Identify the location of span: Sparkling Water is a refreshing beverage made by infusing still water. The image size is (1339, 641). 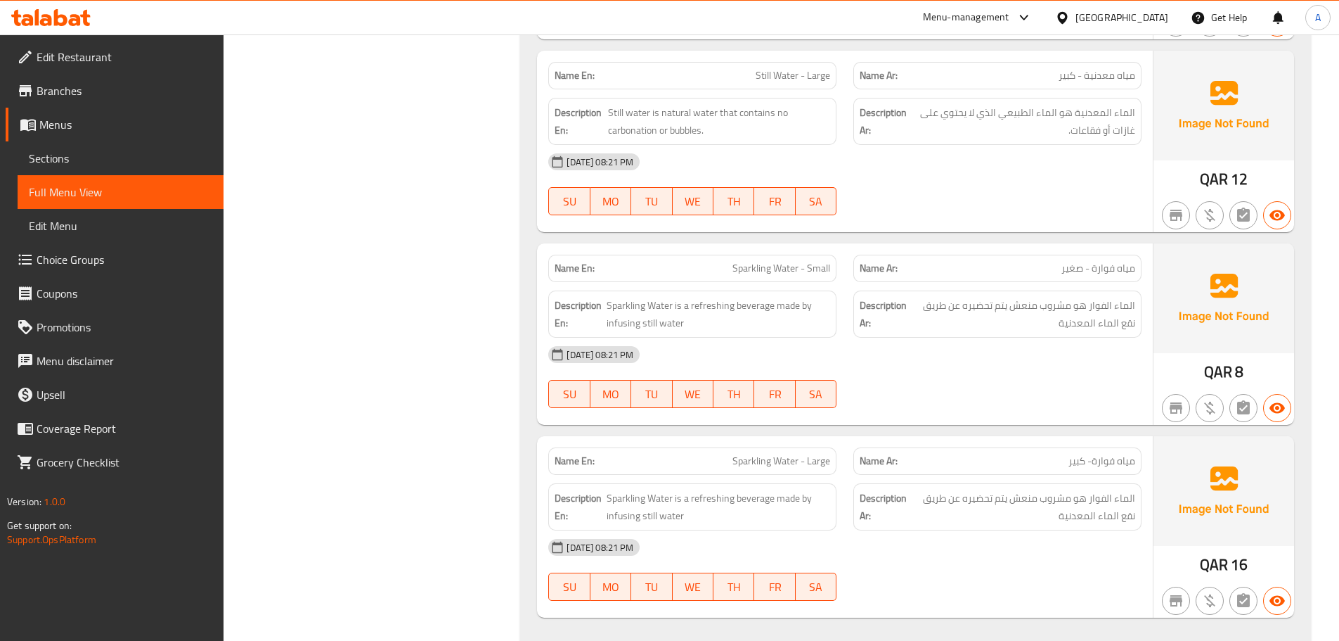
(719, 314).